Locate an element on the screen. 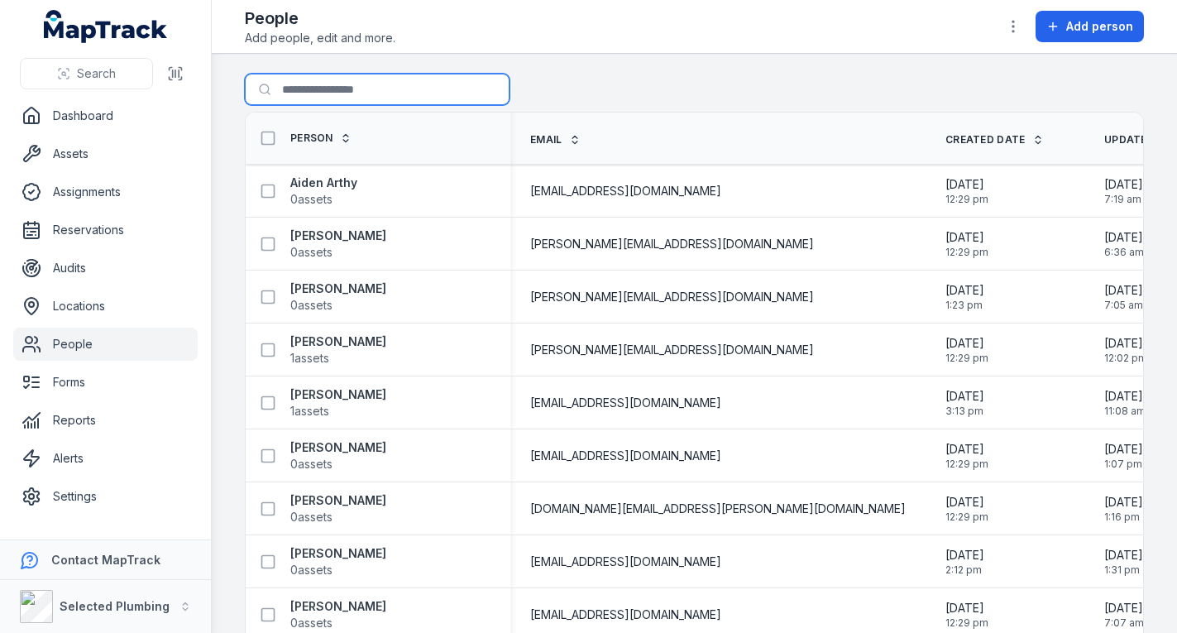 This screenshot has width=1177, height=633. span: Created Date is located at coordinates (985, 140).